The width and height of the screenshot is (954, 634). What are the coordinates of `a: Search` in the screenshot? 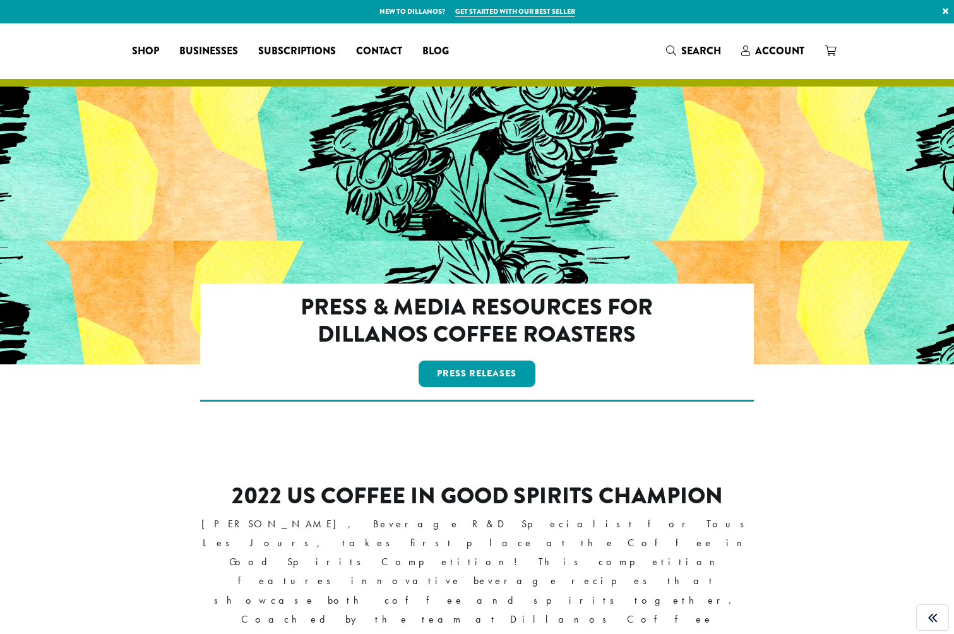 It's located at (694, 51).